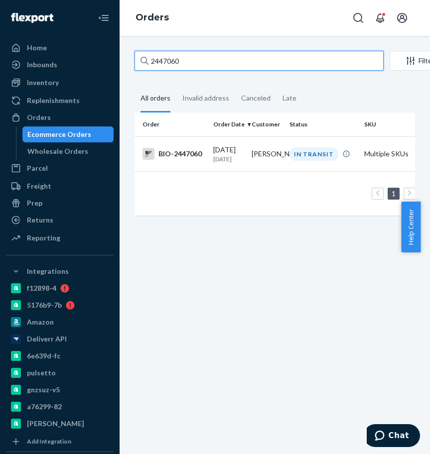 This screenshot has width=430, height=454. I want to click on div: Invalid address, so click(206, 98).